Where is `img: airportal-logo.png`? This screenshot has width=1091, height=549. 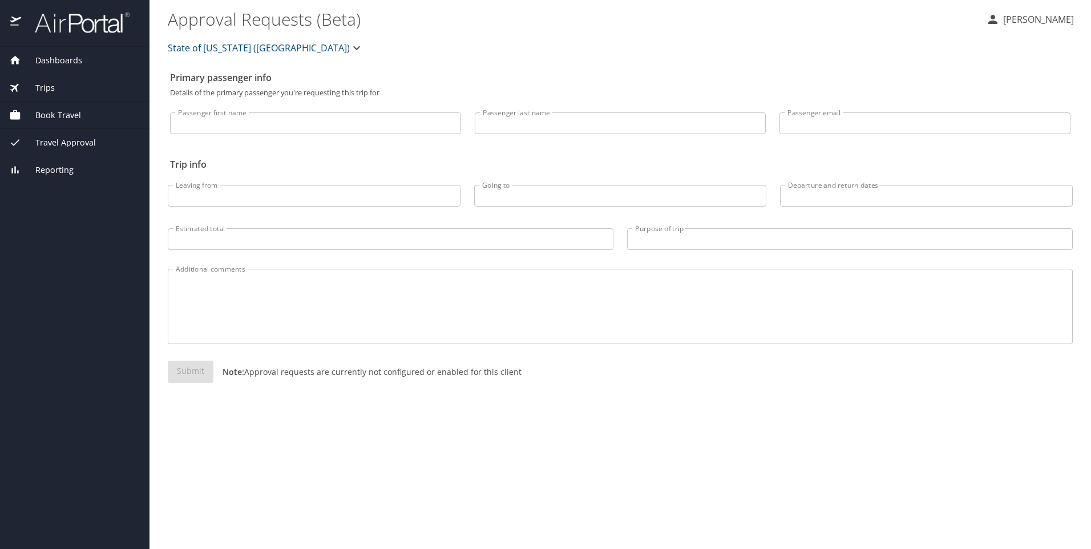
img: airportal-logo.png is located at coordinates (76, 22).